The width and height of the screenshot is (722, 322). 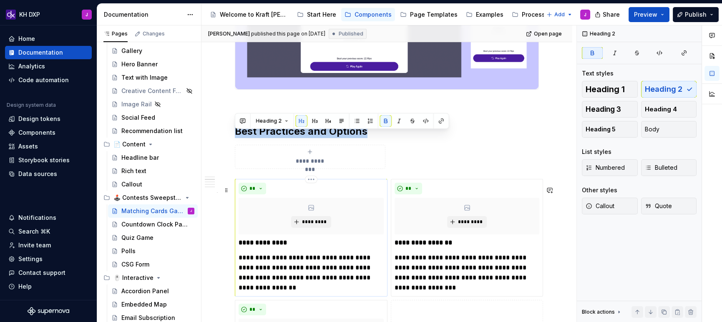 What do you see at coordinates (556, 15) in the screenshot?
I see `div: Process & Deliverables` at bounding box center [556, 15].